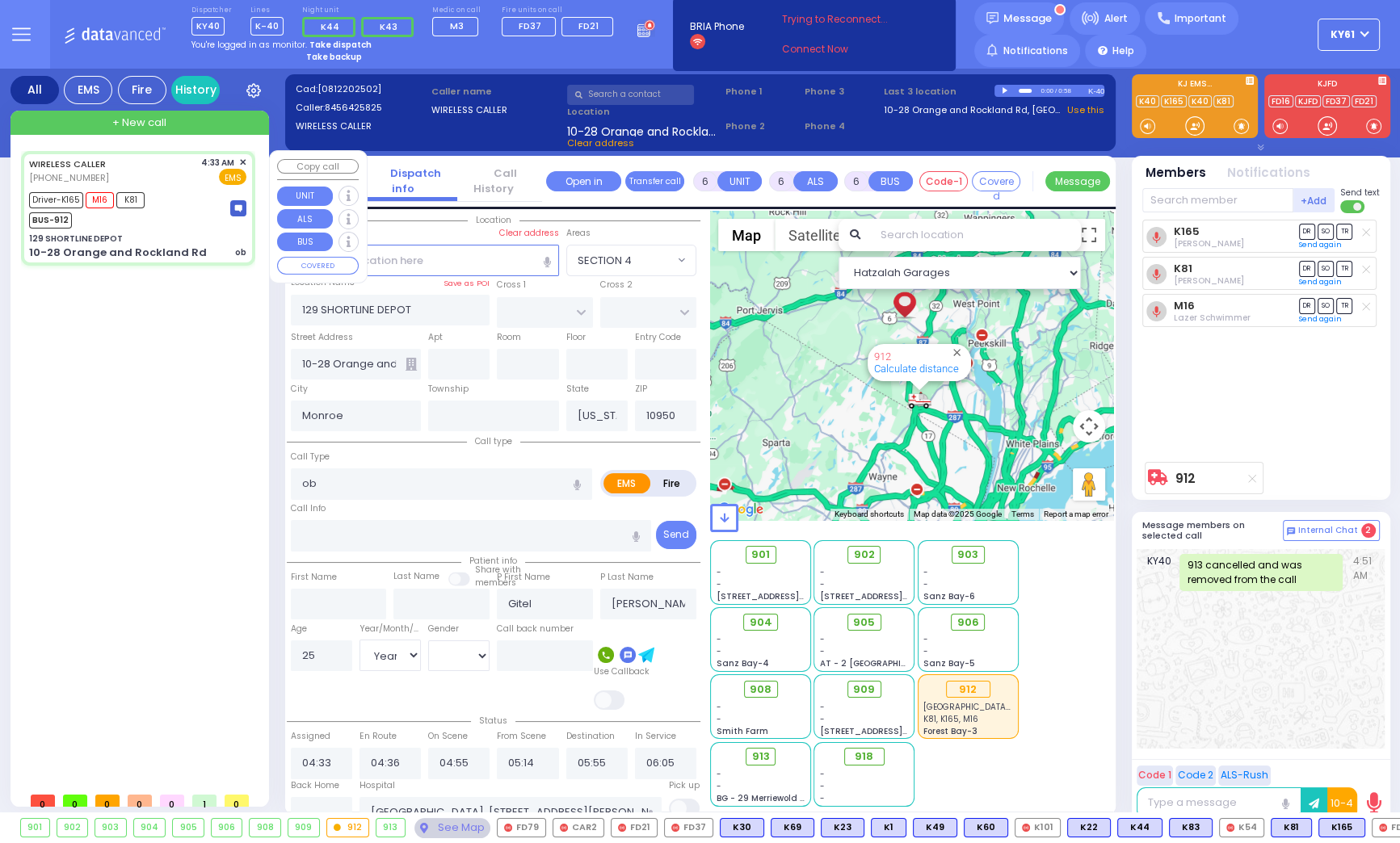  What do you see at coordinates (1218, 200) in the screenshot?
I see `input: Search member` at bounding box center [1218, 200].